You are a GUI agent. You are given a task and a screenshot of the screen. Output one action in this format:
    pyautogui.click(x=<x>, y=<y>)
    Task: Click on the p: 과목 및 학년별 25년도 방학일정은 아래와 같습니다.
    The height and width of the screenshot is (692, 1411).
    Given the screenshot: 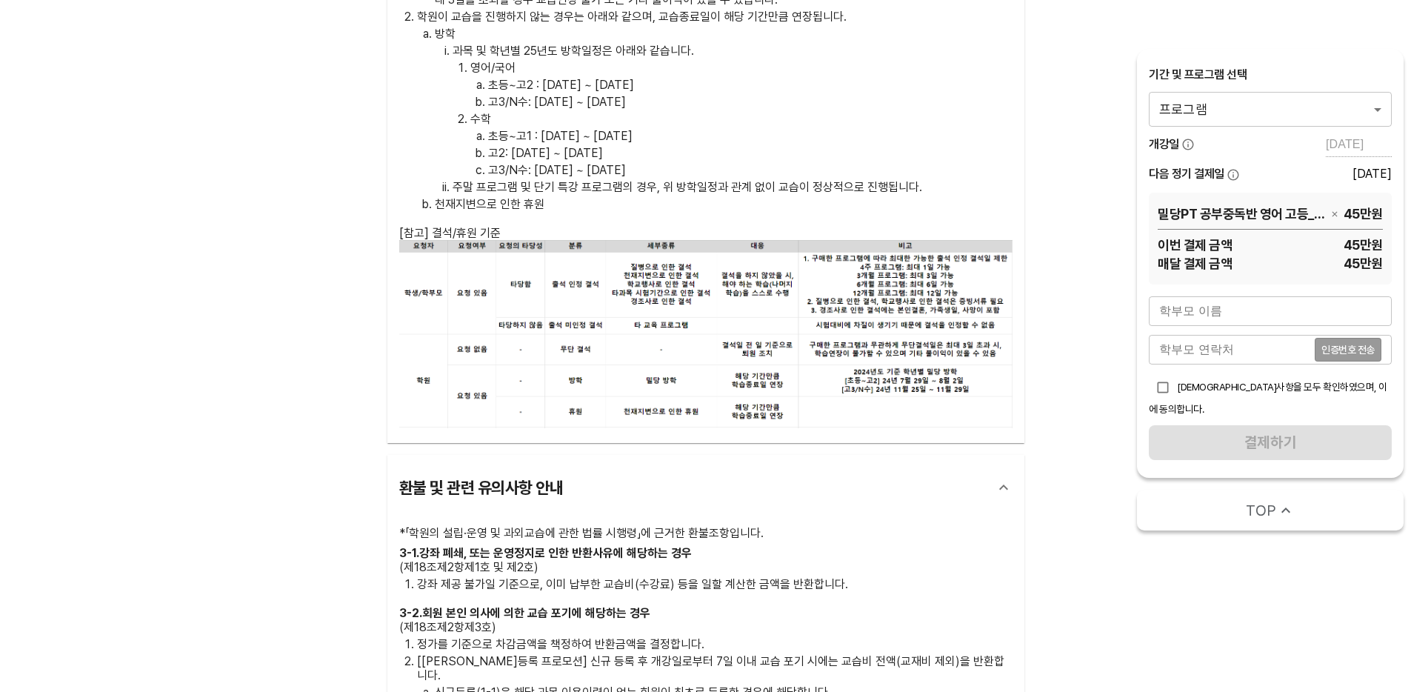 What is the action you would take?
    pyautogui.click(x=733, y=50)
    